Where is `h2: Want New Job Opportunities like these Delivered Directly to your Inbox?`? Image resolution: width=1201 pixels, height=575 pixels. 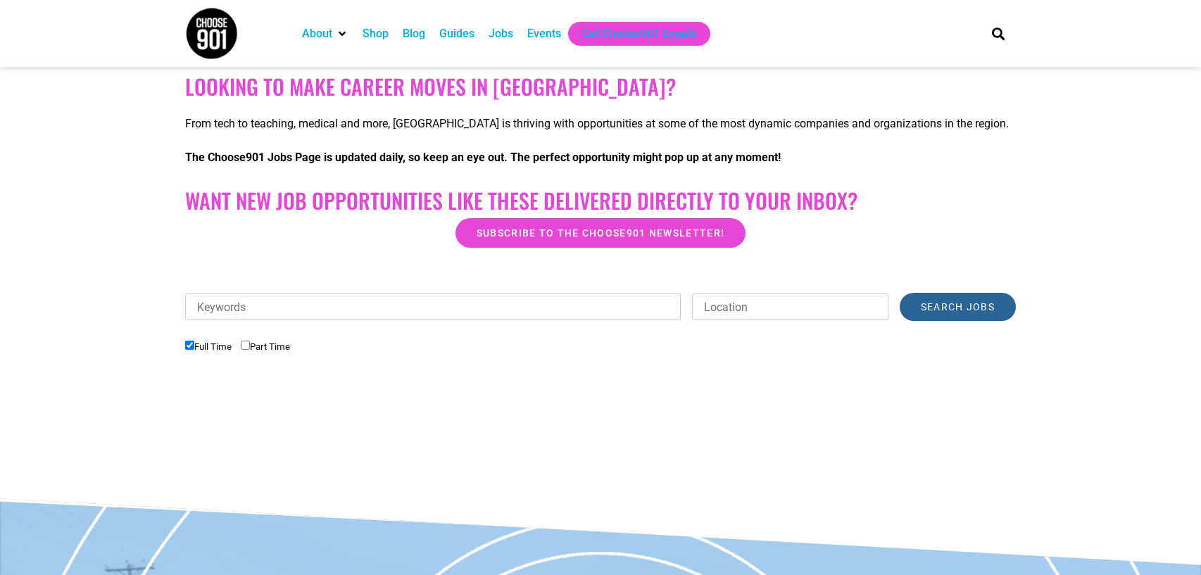
h2: Want New Job Opportunities like these Delivered Directly to your Inbox? is located at coordinates (601, 201).